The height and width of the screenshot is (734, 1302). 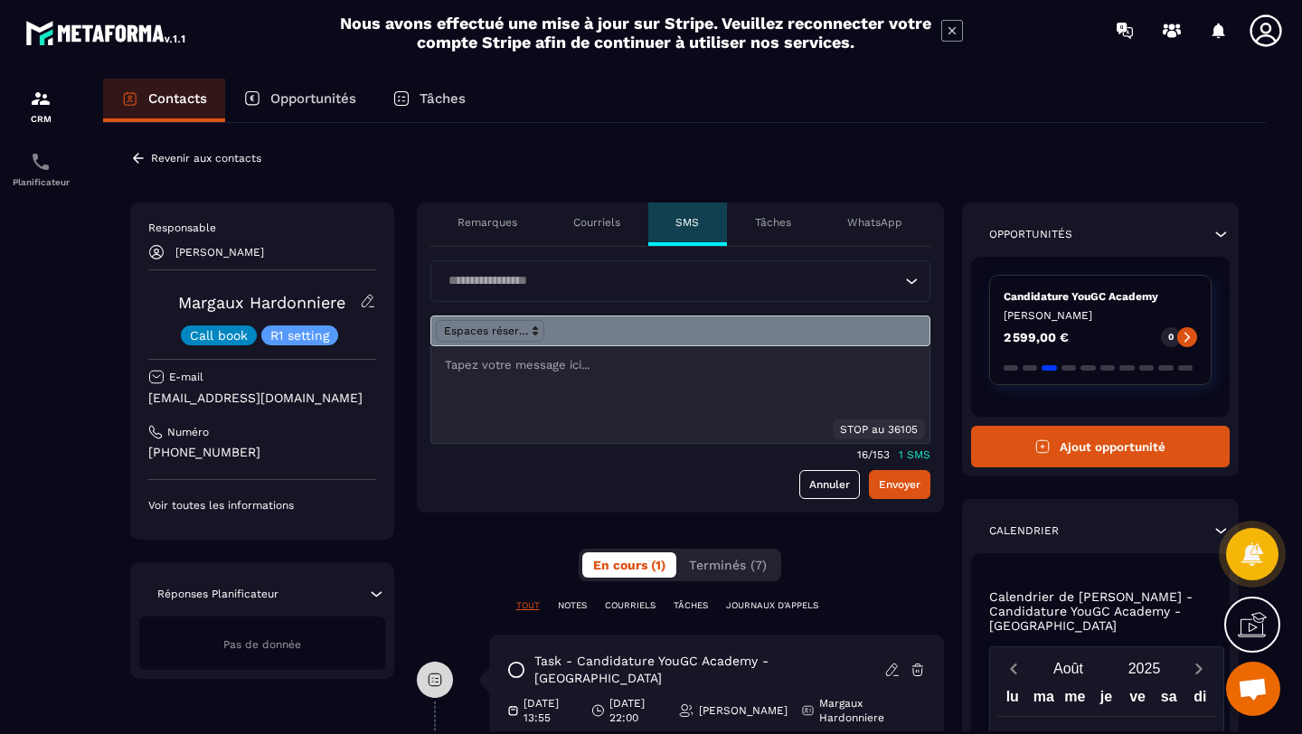 What do you see at coordinates (1044, 700) in the screenshot?
I see `div: ma` at bounding box center [1044, 700].